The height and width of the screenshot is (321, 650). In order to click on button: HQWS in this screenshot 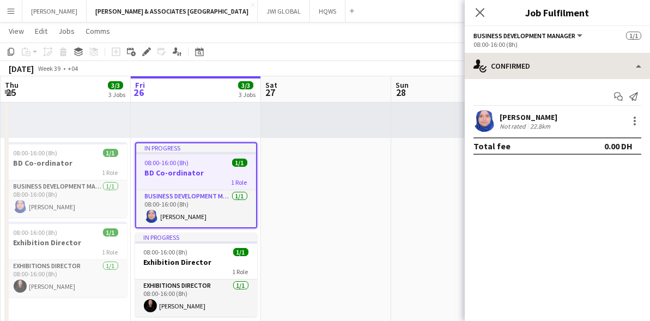, I will do `click(327, 11)`.